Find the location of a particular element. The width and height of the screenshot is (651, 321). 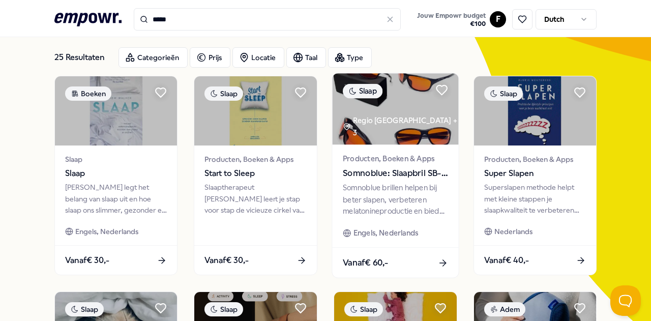

button: Categorieën is located at coordinates (153, 57).